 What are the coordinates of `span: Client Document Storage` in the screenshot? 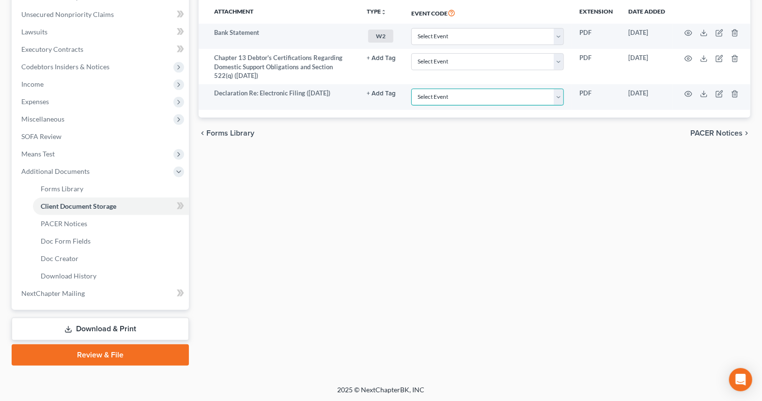 It's located at (78, 206).